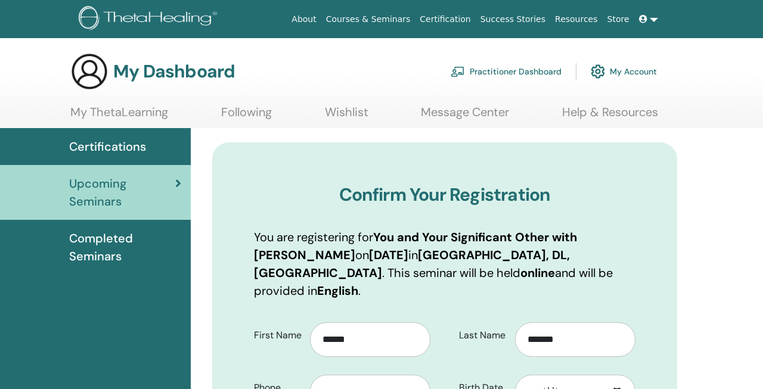 This screenshot has height=389, width=763. What do you see at coordinates (619, 19) in the screenshot?
I see `a: Store` at bounding box center [619, 19].